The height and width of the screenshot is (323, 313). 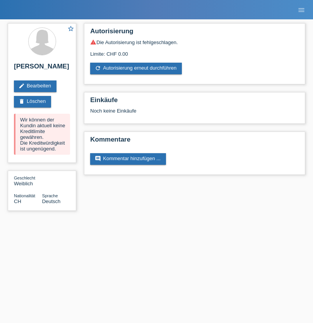 What do you see at coordinates (51, 201) in the screenshot?
I see `span: Deutsch` at bounding box center [51, 201].